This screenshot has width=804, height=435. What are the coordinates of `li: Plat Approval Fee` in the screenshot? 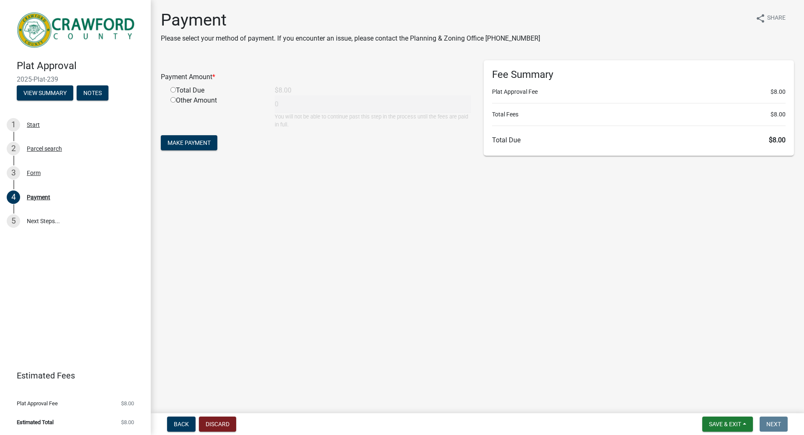 It's located at (638, 92).